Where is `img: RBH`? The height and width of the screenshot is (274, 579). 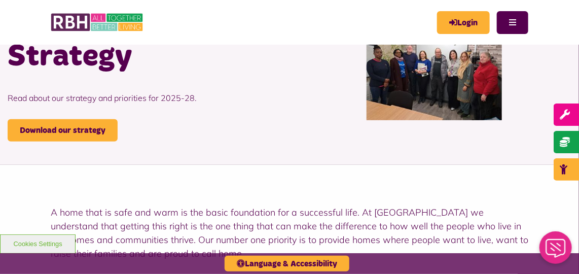
img: RBH is located at coordinates (97, 22).